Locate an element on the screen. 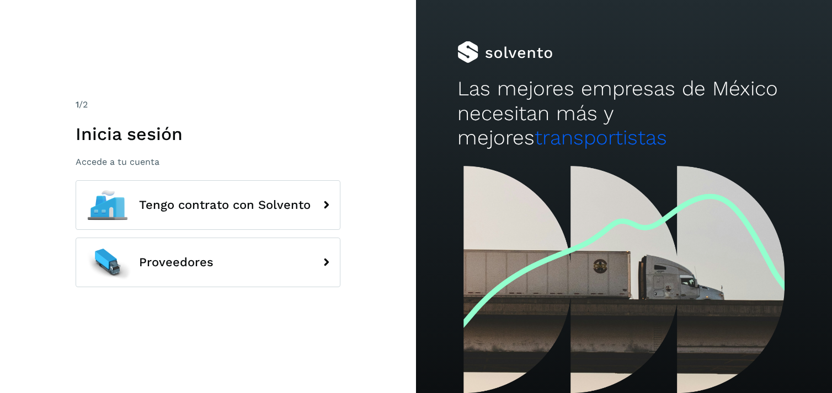 The width and height of the screenshot is (832, 393). div: /2 is located at coordinates (208, 105).